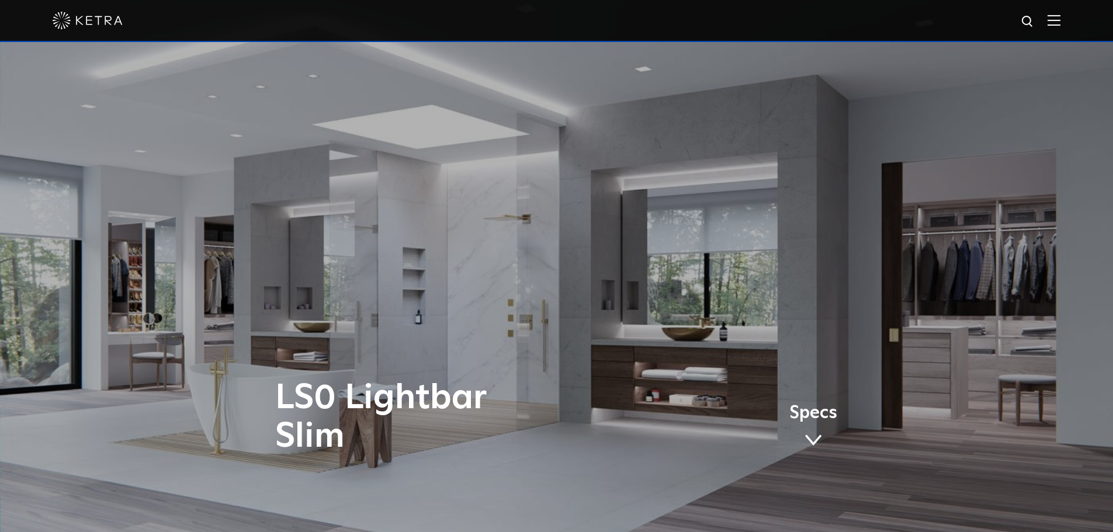 Image resolution: width=1113 pixels, height=532 pixels. Describe the element at coordinates (1028, 22) in the screenshot. I see `img: search icon` at that location.